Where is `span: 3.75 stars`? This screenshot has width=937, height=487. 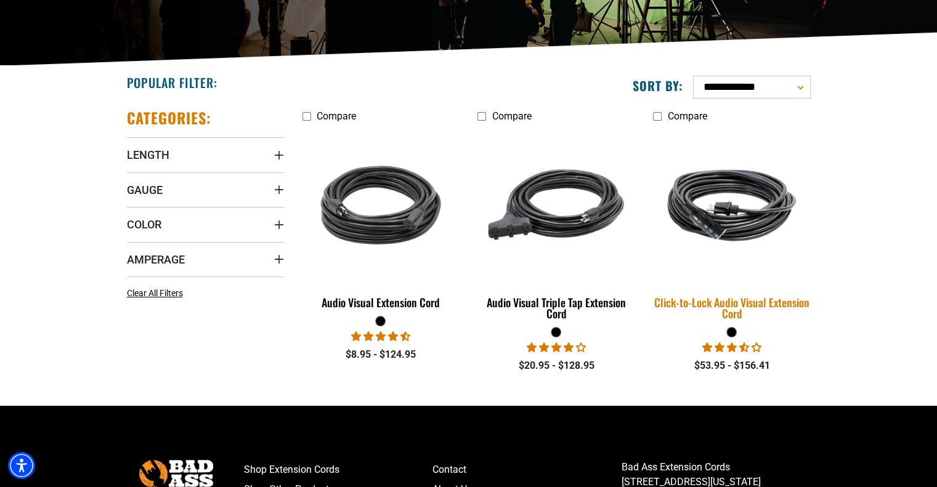
span: 3.75 stars is located at coordinates (556, 348).